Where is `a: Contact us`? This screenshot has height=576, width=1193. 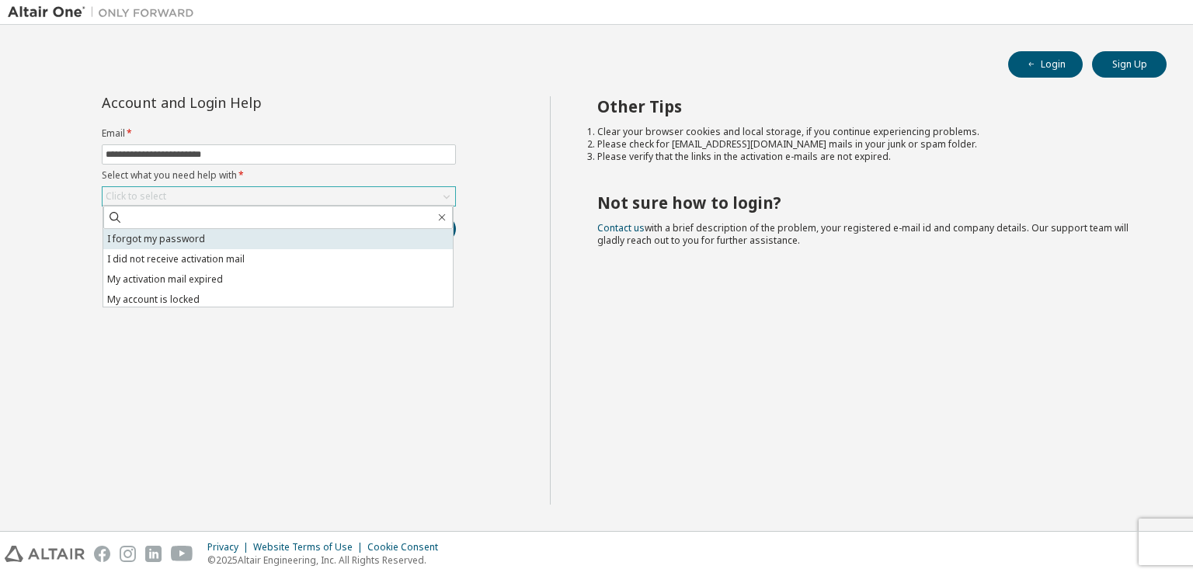 a: Contact us is located at coordinates (620, 228).